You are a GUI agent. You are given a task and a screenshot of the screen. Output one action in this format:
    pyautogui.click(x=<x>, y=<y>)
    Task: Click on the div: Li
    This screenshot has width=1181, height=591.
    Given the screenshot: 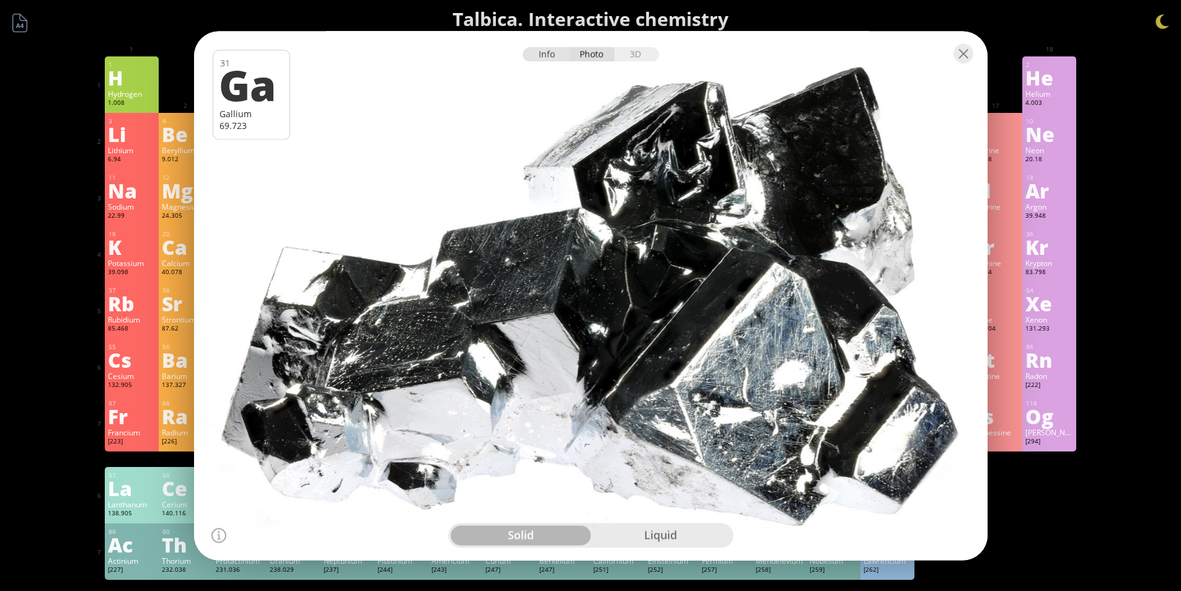 What is the action you would take?
    pyautogui.click(x=131, y=134)
    